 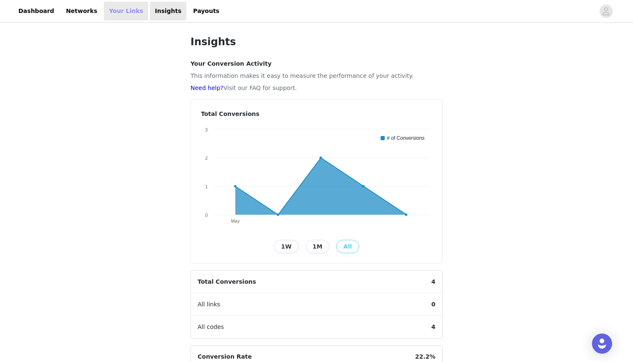 I want to click on span: All links, so click(x=209, y=305).